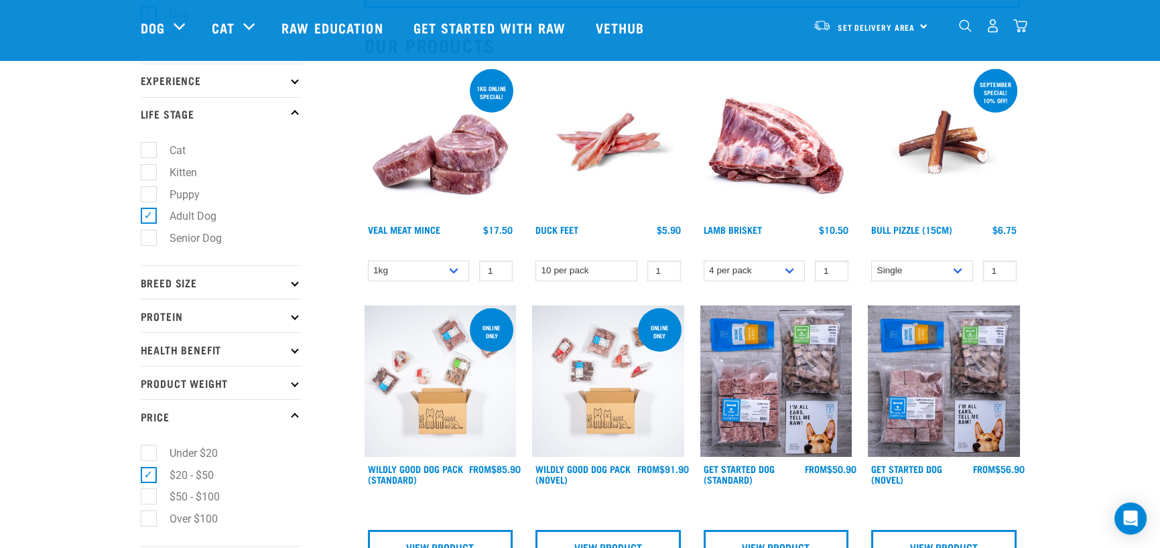 The width and height of the screenshot is (1160, 548). I want to click on label: Adult Dog, so click(185, 216).